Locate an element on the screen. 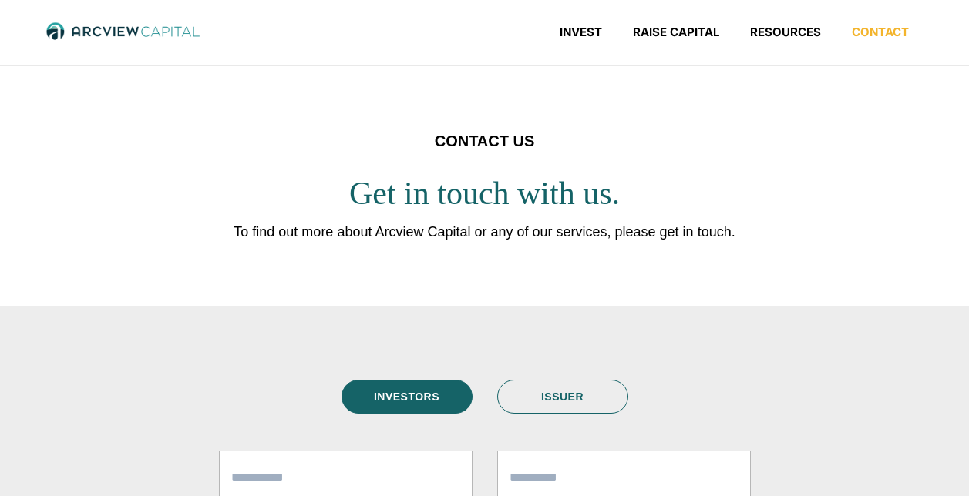  h2: Get in touch with us. is located at coordinates (484, 193).